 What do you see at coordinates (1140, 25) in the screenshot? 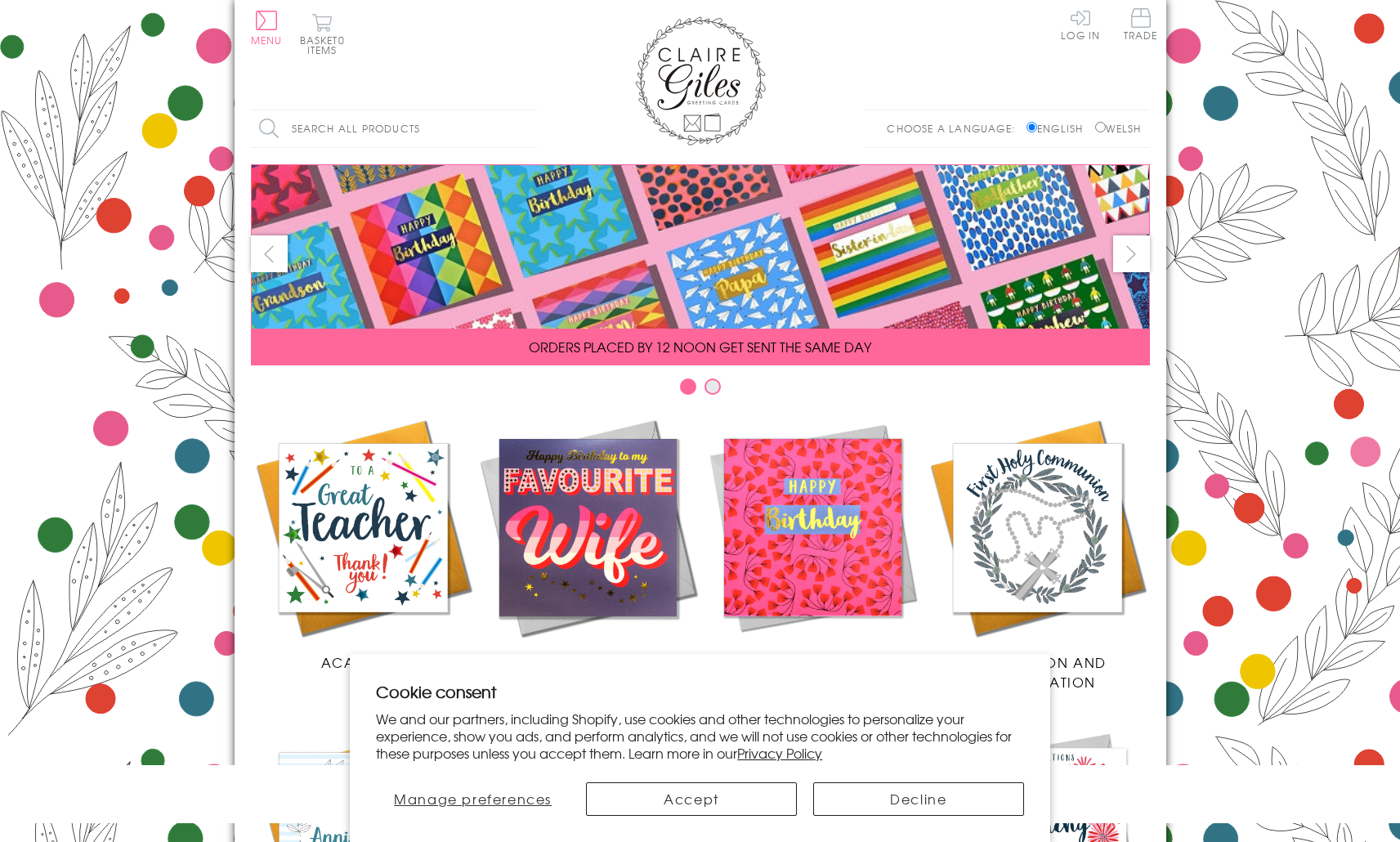
I see `a: Trade` at bounding box center [1140, 25].